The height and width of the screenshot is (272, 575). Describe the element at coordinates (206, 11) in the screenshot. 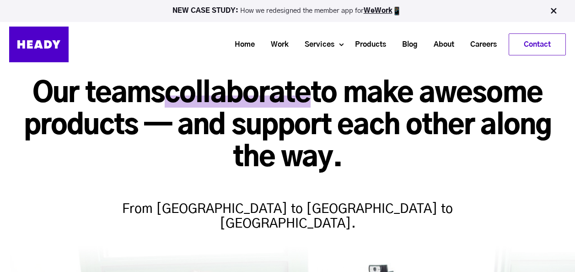

I see `strong: NEW CASE STUDY:` at that location.